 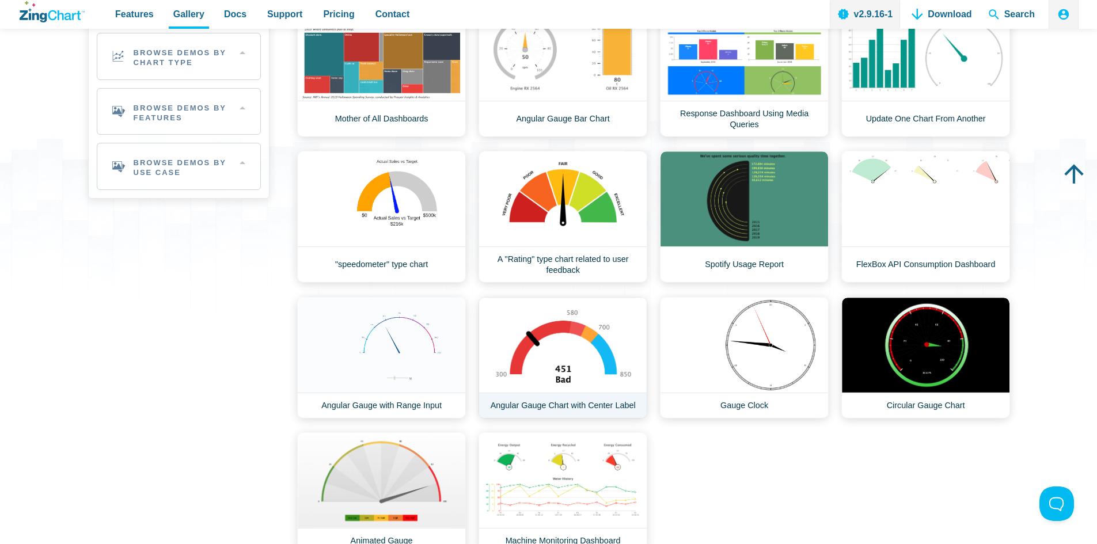 I want to click on a: Circular Gauge Chart, so click(x=925, y=357).